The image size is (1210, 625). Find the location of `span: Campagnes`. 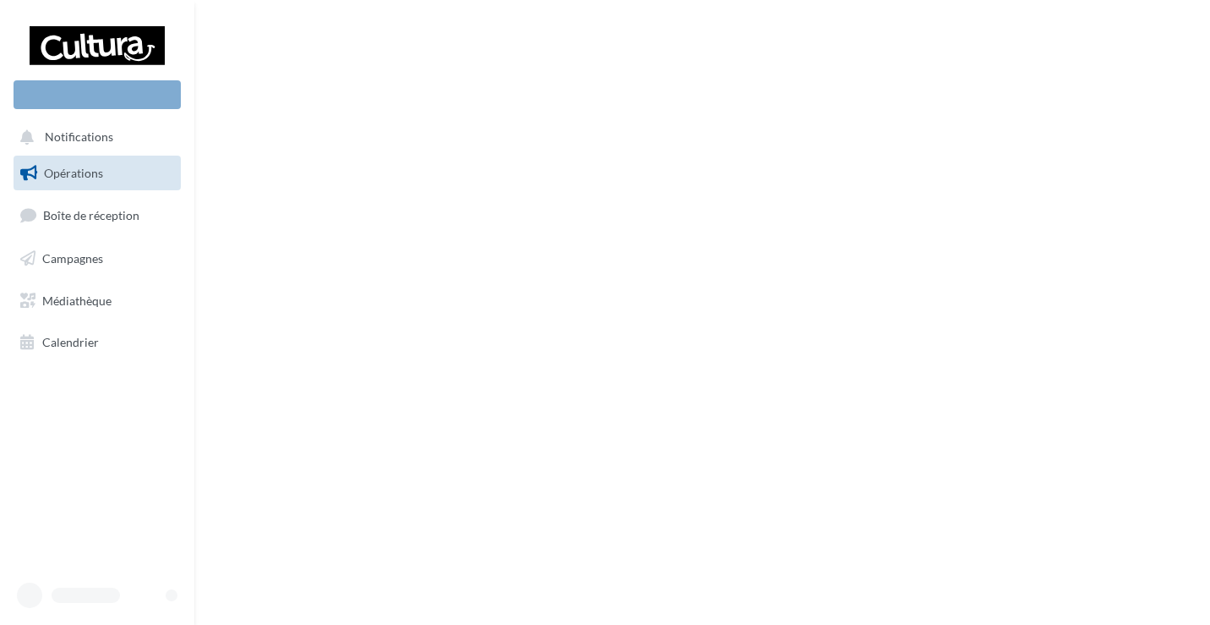

span: Campagnes is located at coordinates (73, 258).